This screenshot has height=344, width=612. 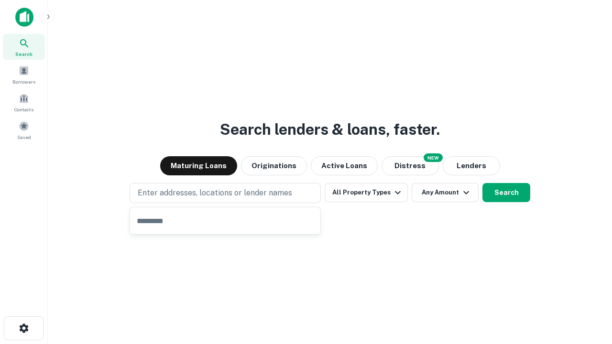 What do you see at coordinates (24, 130) in the screenshot?
I see `a: Saved` at bounding box center [24, 130].